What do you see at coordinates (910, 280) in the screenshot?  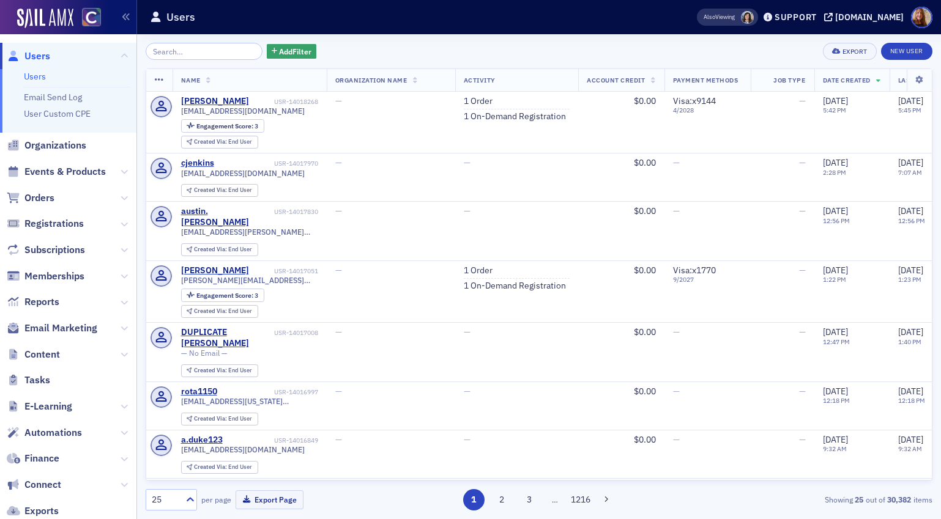 I see `time: 1:23 PM` at bounding box center [910, 280].